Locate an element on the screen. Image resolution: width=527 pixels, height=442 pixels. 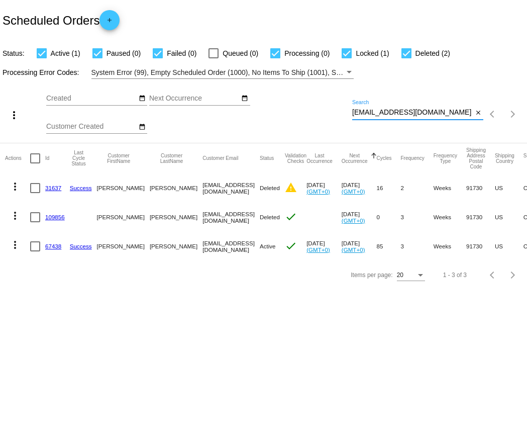
mat-cell: 0 is located at coordinates (389, 217).